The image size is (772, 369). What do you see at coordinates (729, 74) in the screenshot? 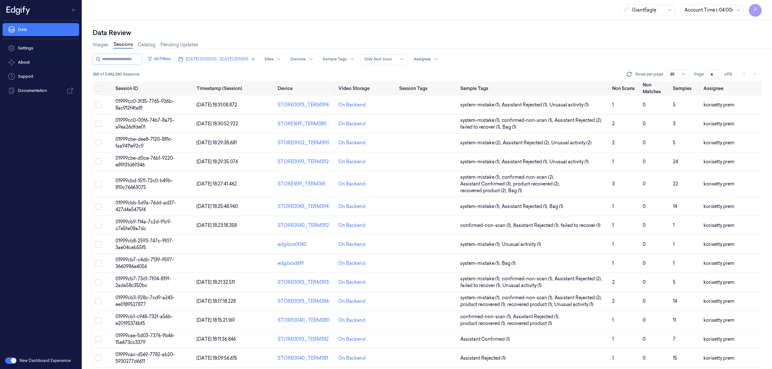
I see `span: of 15` at bounding box center [729, 74].